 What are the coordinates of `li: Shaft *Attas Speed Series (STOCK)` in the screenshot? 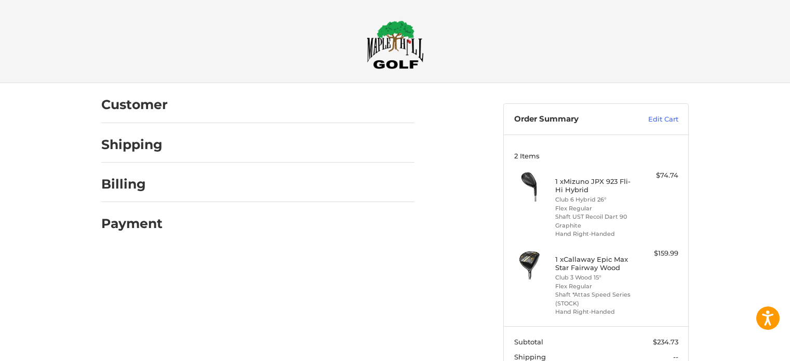 It's located at (595, 299).